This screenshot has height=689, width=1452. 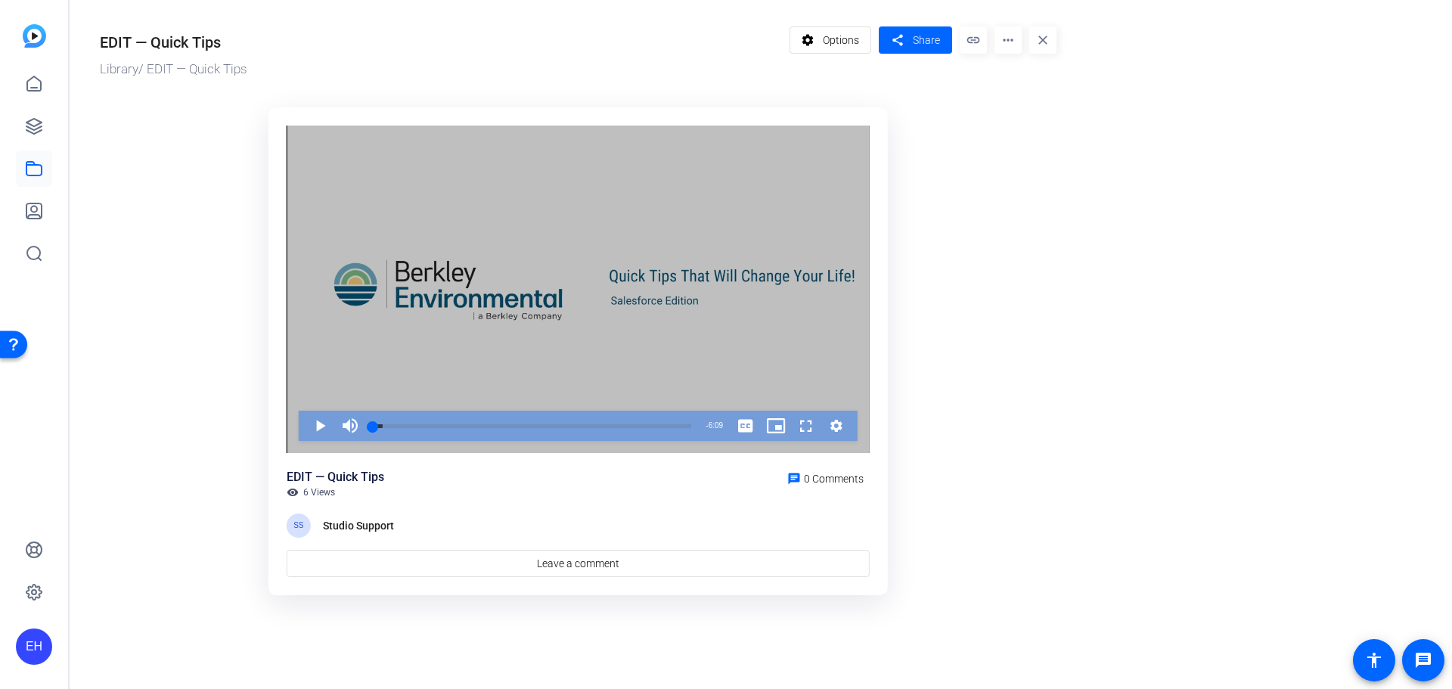 What do you see at coordinates (350, 426) in the screenshot?
I see `button: Mute` at bounding box center [350, 426].